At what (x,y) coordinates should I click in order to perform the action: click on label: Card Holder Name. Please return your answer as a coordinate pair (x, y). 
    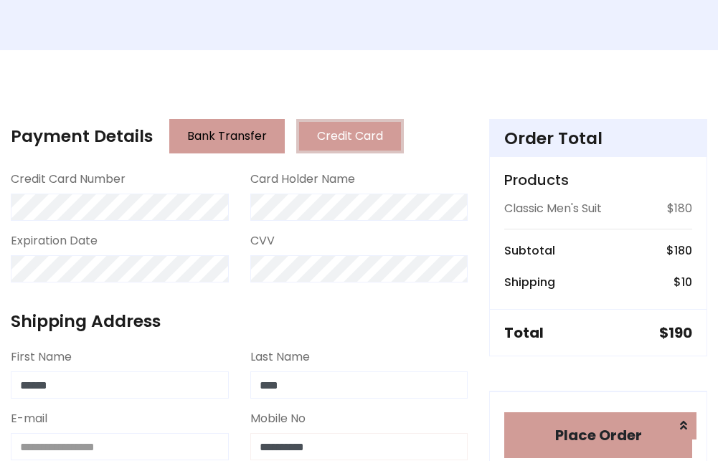
    Looking at the image, I should click on (303, 179).